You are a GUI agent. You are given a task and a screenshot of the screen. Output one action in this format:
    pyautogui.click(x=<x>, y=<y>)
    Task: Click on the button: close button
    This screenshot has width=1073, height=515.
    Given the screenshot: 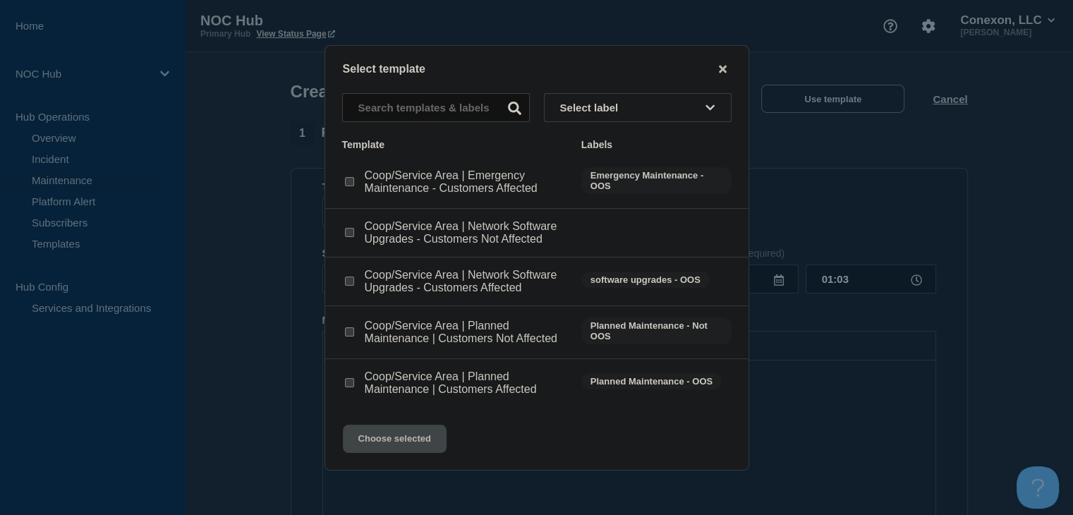 What is the action you would take?
    pyautogui.click(x=723, y=69)
    